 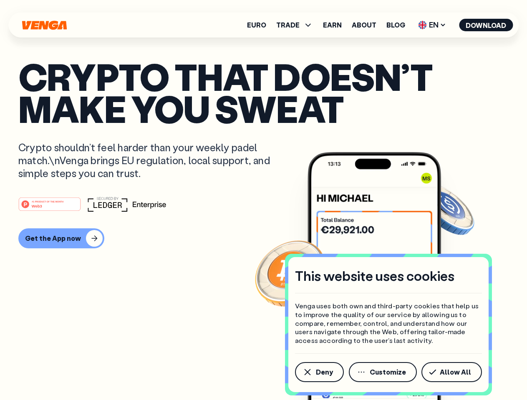 I want to click on a: Blog, so click(x=395, y=25).